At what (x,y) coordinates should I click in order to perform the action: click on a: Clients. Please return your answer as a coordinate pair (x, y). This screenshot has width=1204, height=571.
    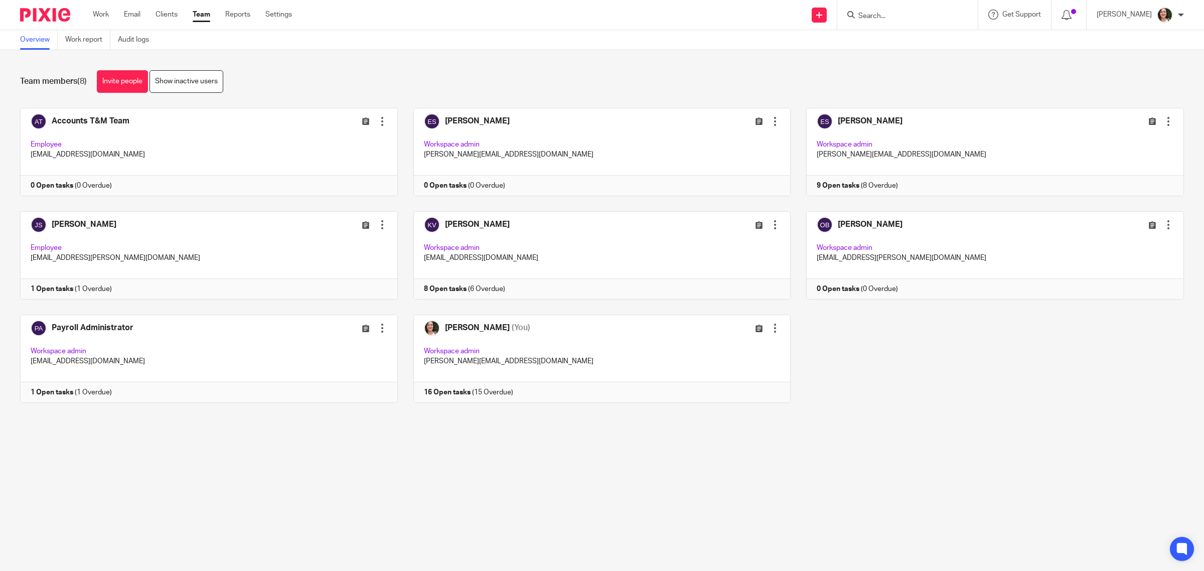
    Looking at the image, I should click on (167, 15).